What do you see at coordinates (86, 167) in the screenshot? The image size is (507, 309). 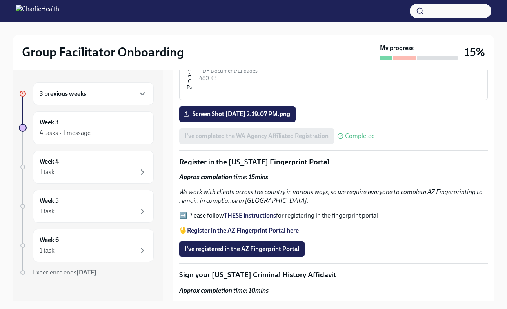 I see `a: Week 41 task` at bounding box center [86, 167].